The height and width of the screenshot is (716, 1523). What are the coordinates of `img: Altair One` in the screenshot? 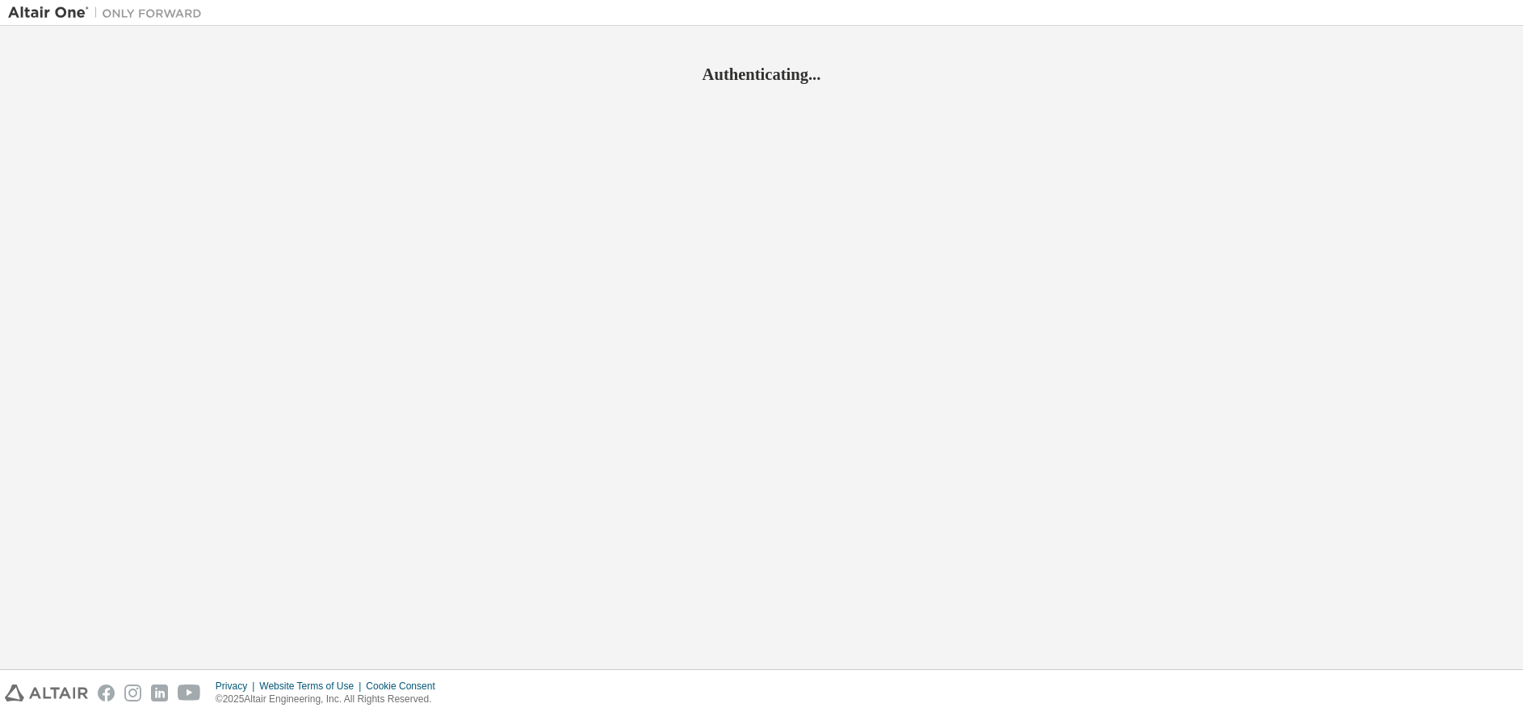 It's located at (109, 13).